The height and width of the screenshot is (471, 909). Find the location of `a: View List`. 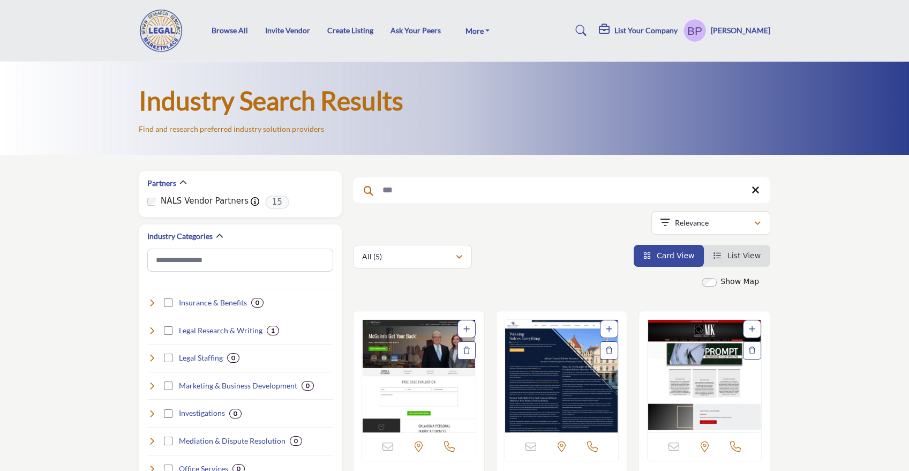

a: View List is located at coordinates (737, 256).